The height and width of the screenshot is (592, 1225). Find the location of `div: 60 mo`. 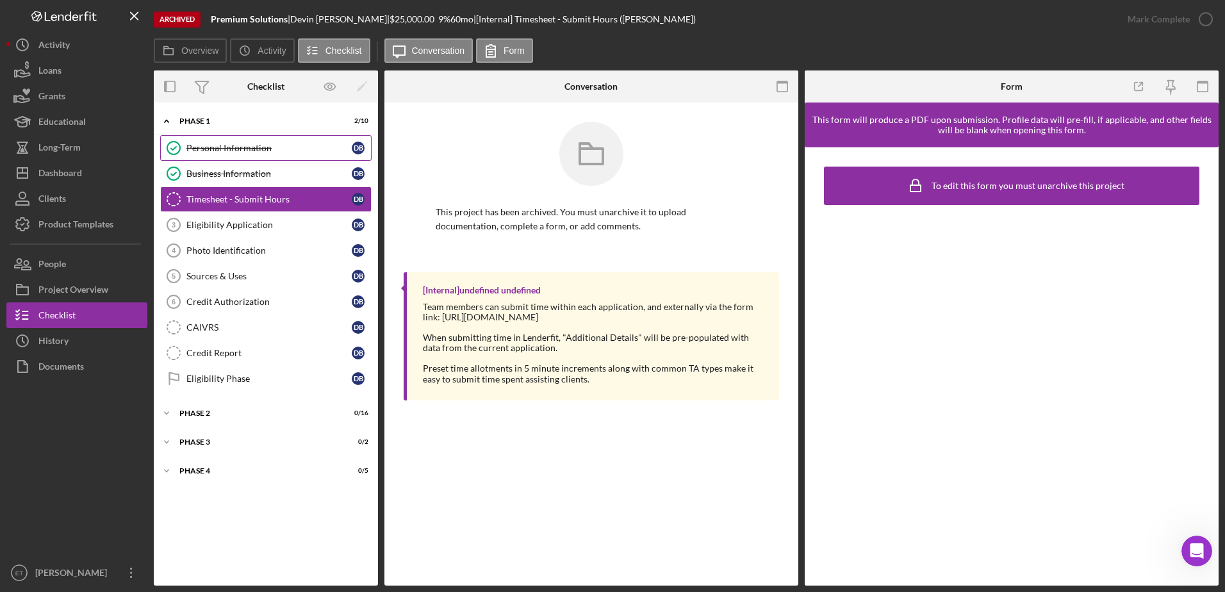

div: 60 mo is located at coordinates (462, 19).